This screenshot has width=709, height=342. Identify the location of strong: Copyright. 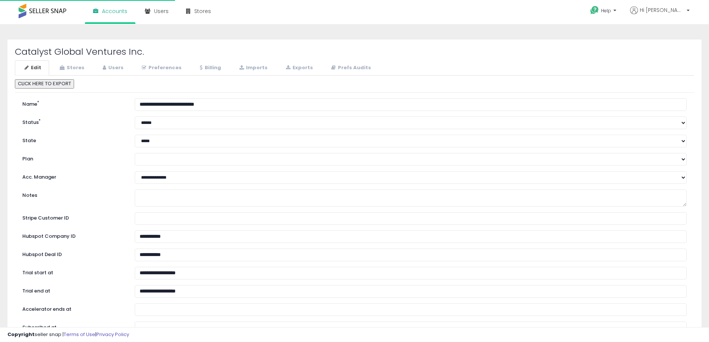
(21, 334).